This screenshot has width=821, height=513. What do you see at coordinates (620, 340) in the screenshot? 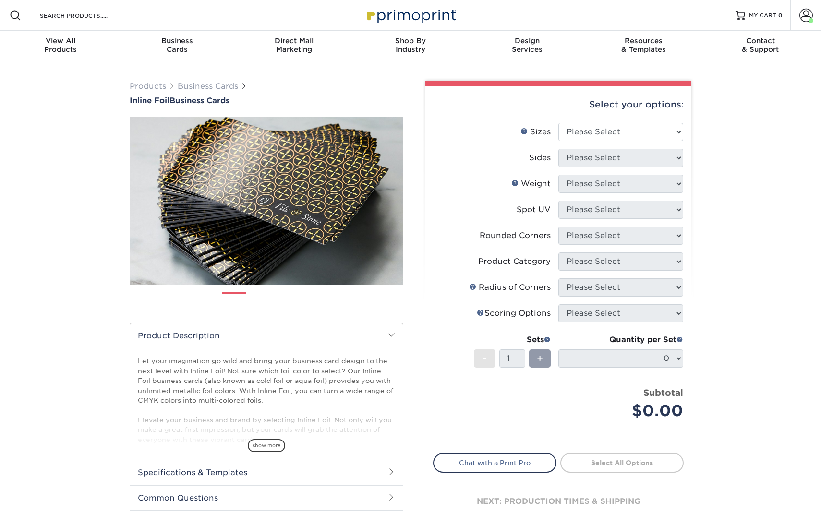
I see `div: Quantity per Set` at bounding box center [620, 340].